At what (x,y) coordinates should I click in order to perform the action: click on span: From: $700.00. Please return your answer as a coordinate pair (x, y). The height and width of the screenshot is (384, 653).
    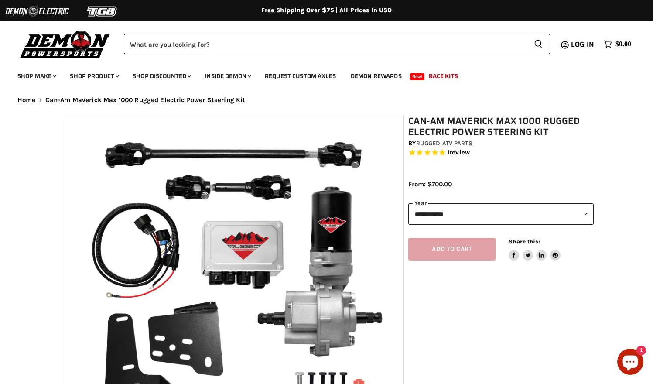
    Looking at the image, I should click on (430, 184).